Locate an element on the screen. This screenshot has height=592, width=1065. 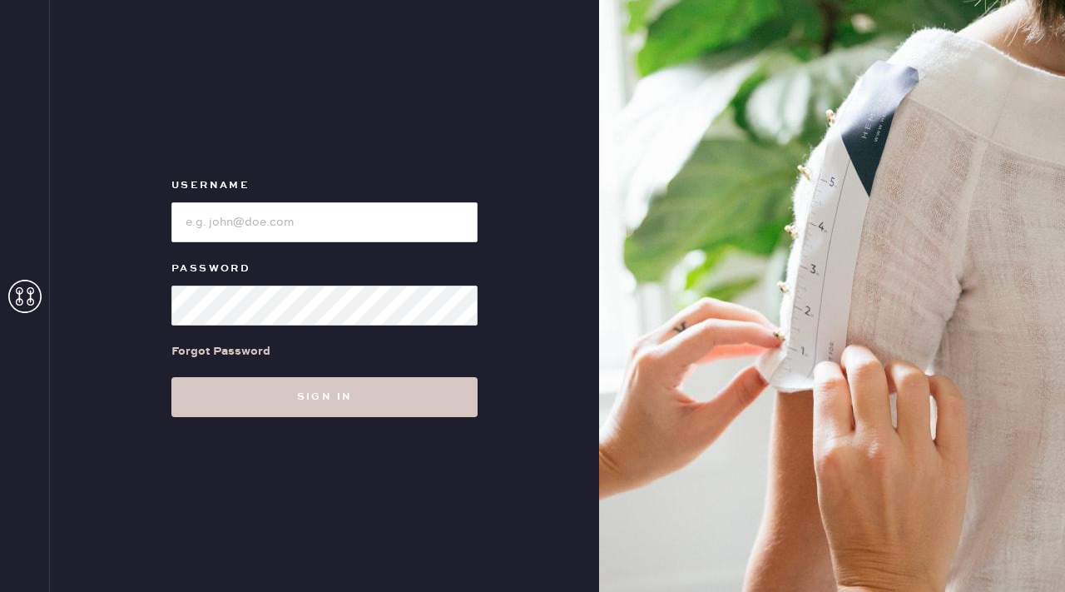
label: Username is located at coordinates (324, 186).